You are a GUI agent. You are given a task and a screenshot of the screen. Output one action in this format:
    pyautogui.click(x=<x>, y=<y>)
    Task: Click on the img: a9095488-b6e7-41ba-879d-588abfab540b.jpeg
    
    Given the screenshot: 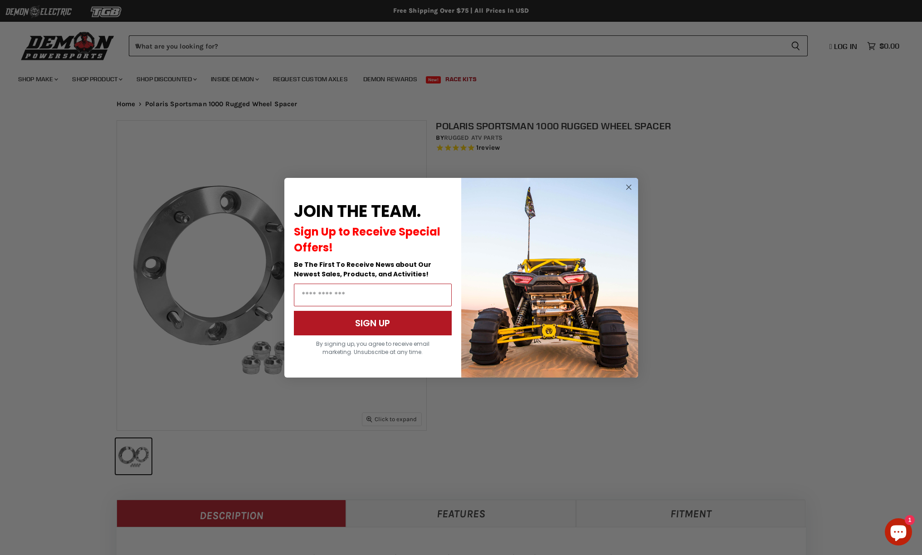 What is the action you would take?
    pyautogui.click(x=550, y=278)
    